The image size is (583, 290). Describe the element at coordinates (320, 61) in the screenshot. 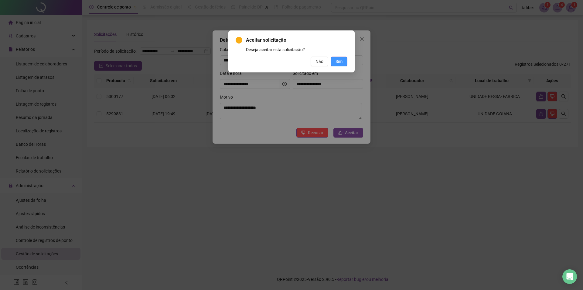

I see `button: Não` at that location.